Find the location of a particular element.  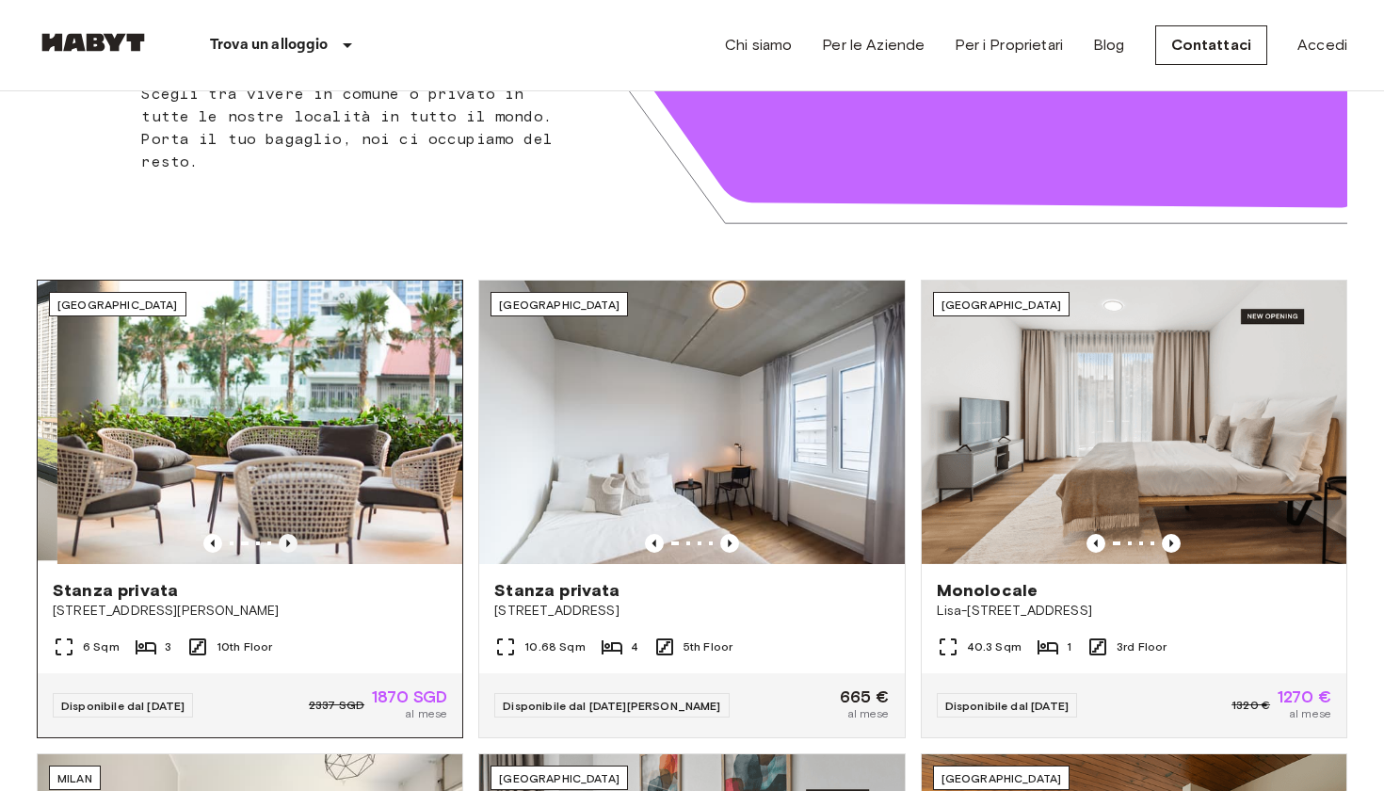

span: 1320 € is located at coordinates (1250, 705).